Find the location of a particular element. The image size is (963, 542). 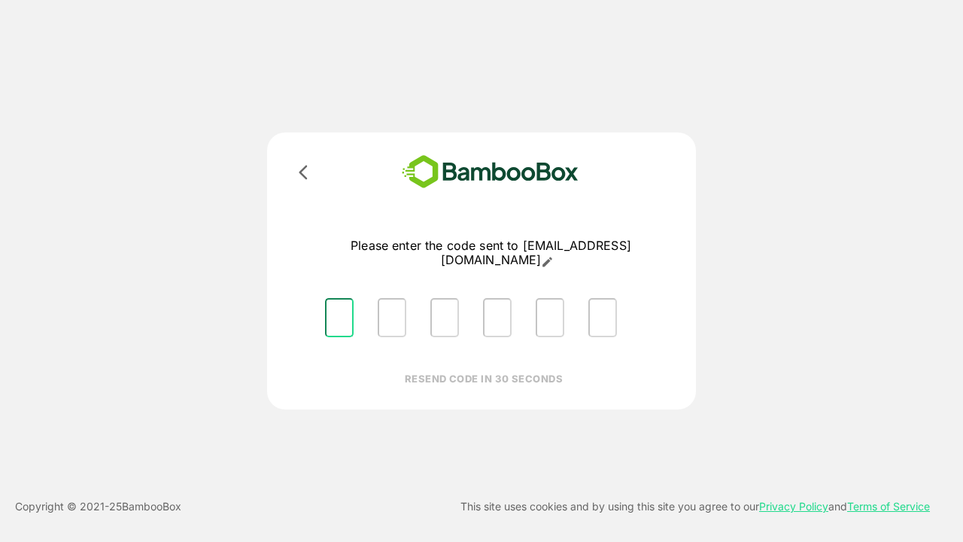

input: Please enter OTP character 3 is located at coordinates (445, 317).